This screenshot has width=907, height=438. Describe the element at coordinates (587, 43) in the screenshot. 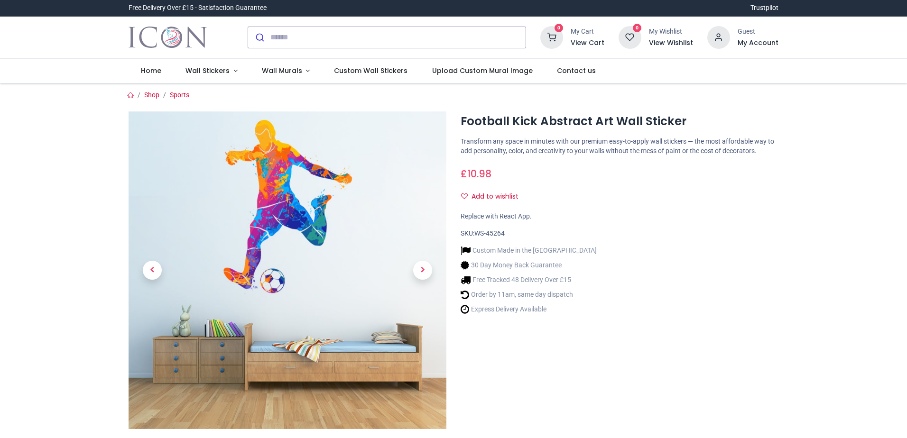

I see `a: View Cart` at that location.